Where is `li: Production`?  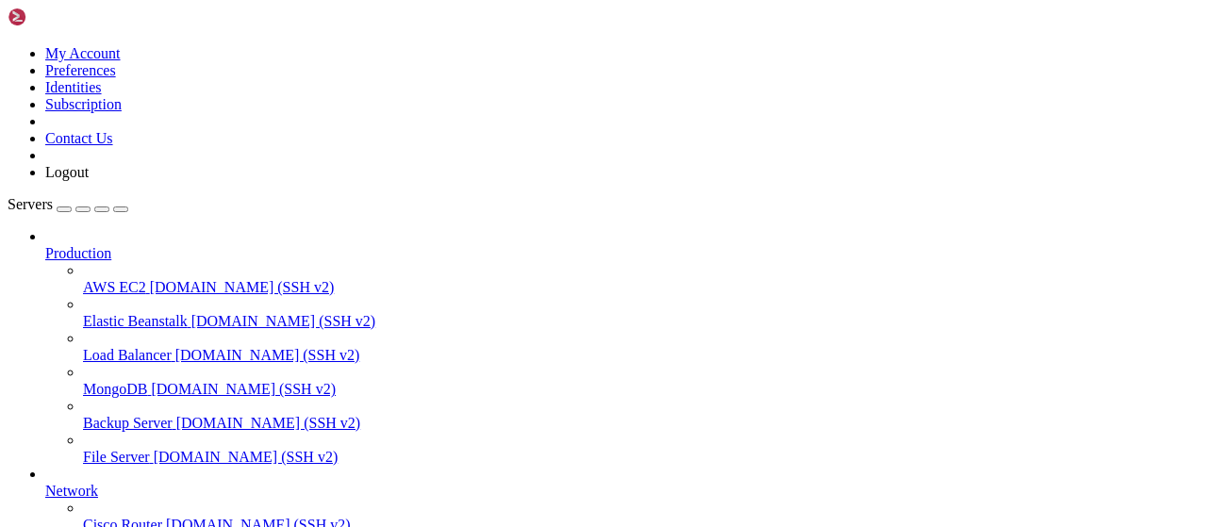 li: Production is located at coordinates (622, 347).